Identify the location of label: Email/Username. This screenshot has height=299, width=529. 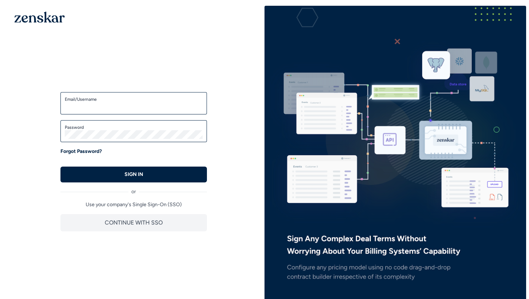
(133, 99).